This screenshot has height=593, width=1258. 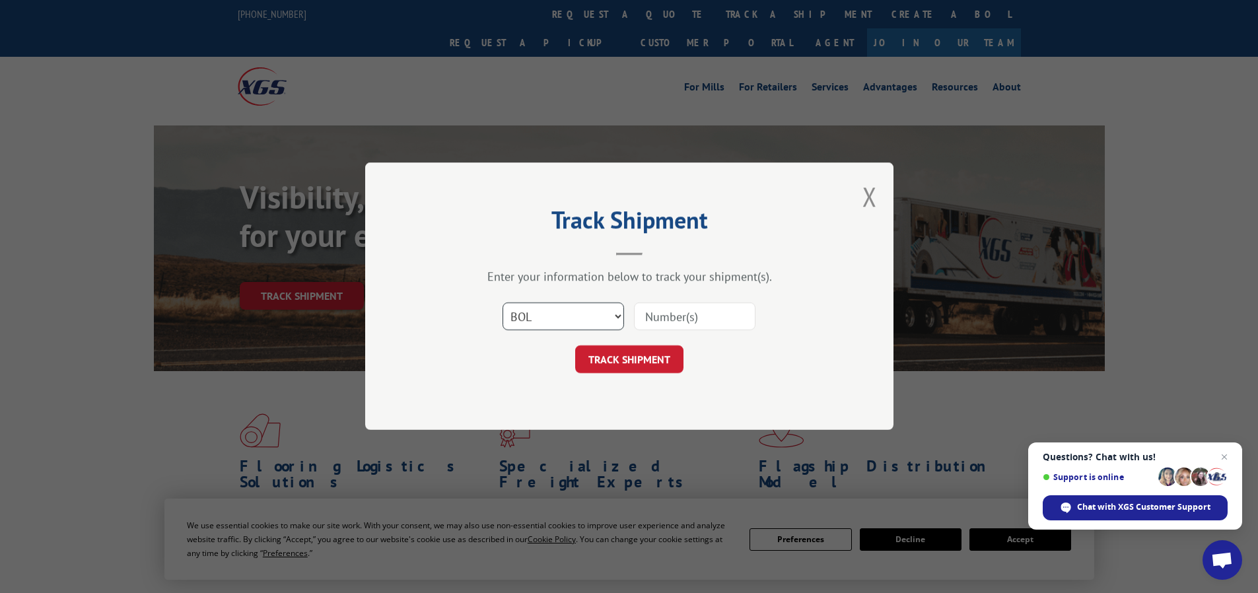 What do you see at coordinates (1135, 508) in the screenshot?
I see `div: Chat with XGS Customer Support` at bounding box center [1135, 508].